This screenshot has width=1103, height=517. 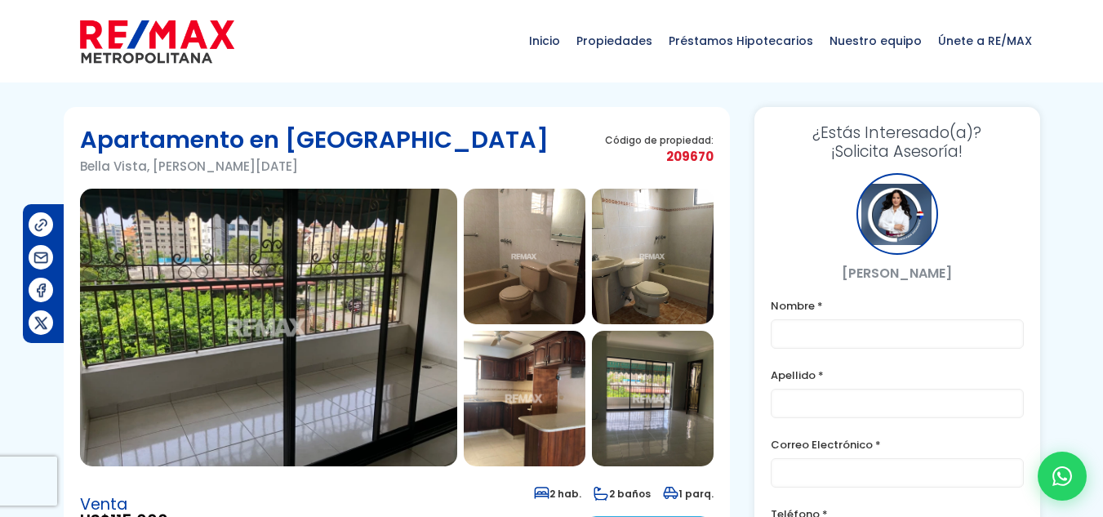 I want to click on label: Correo Electrónico *, so click(x=897, y=444).